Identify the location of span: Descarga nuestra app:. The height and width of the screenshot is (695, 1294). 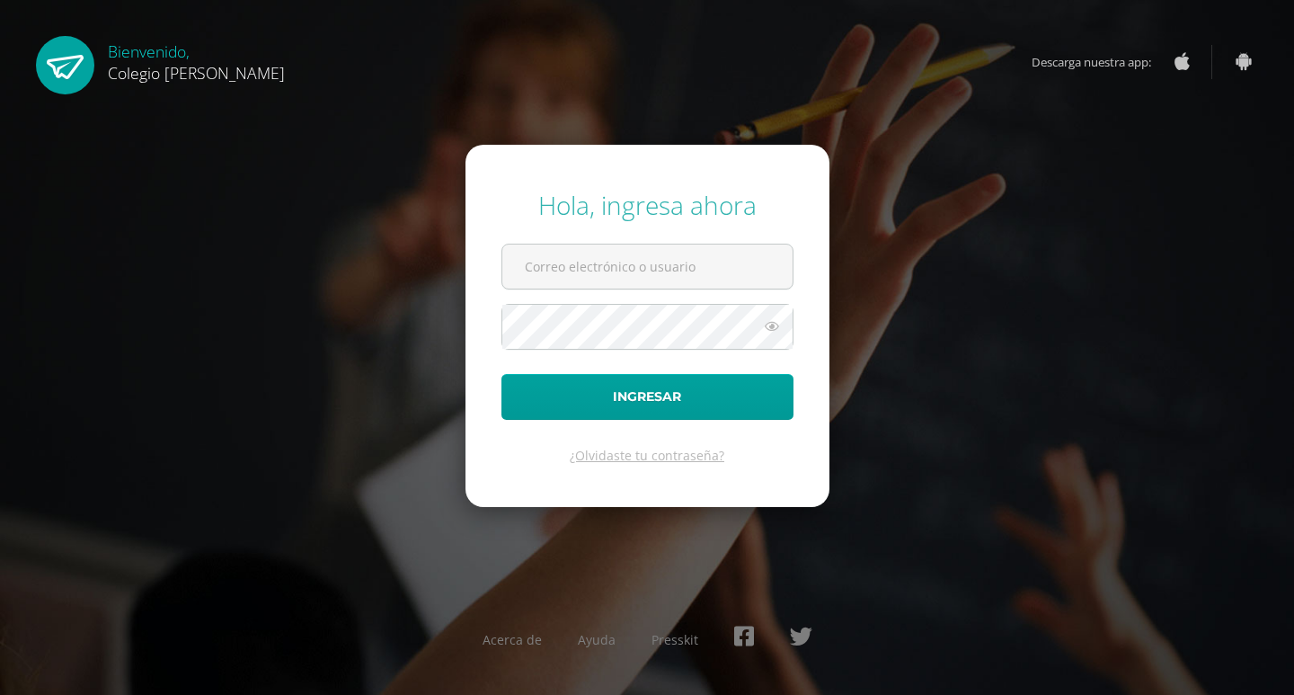
(1100, 62).